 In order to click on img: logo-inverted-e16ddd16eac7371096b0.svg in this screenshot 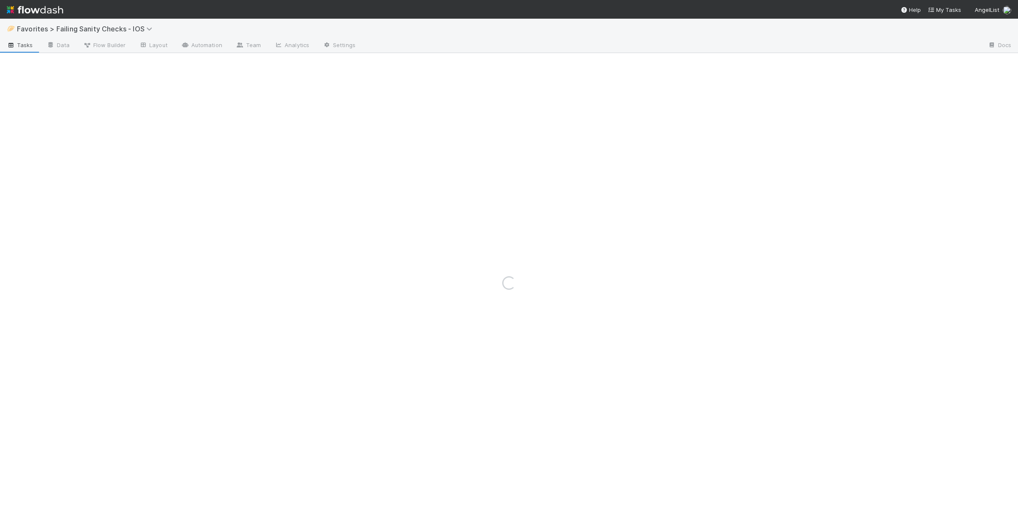, I will do `click(35, 10)`.